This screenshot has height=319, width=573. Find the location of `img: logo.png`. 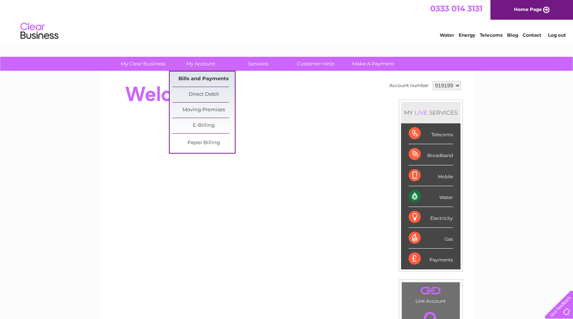

img: logo.png is located at coordinates (39, 31).